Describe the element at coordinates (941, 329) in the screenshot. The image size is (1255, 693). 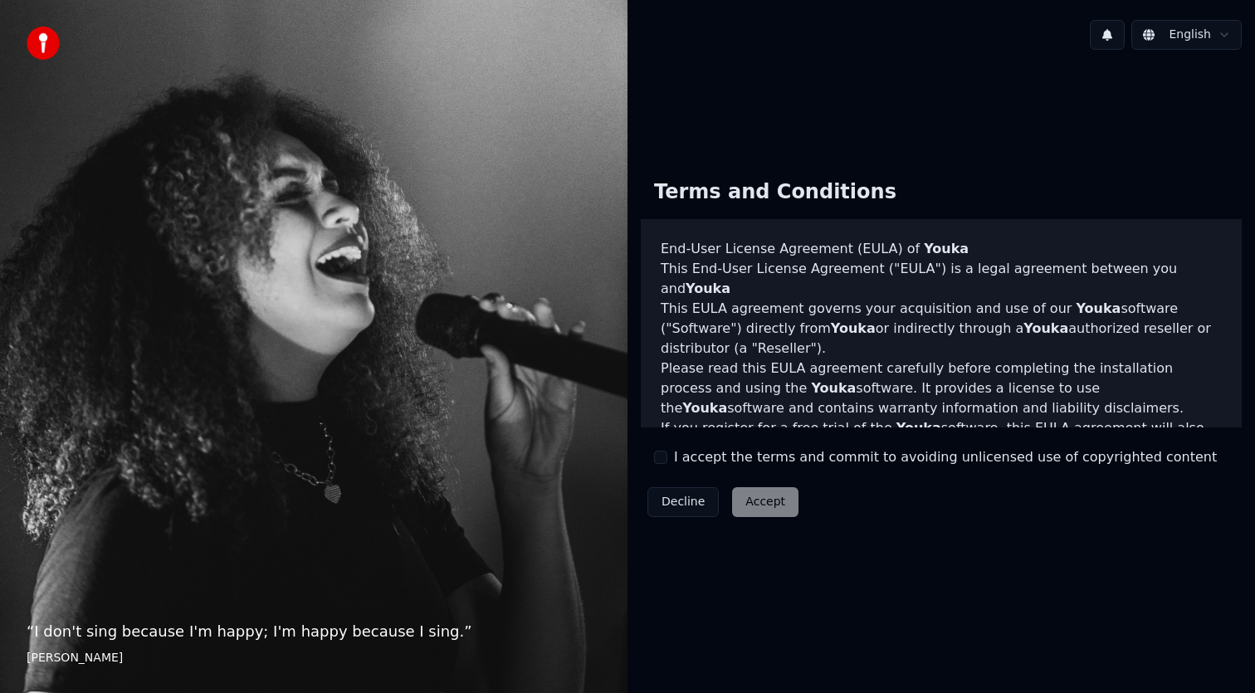
I see `p: This EULA agreement governs your acquisition and use of our software ("Software") directly from o...` at that location.